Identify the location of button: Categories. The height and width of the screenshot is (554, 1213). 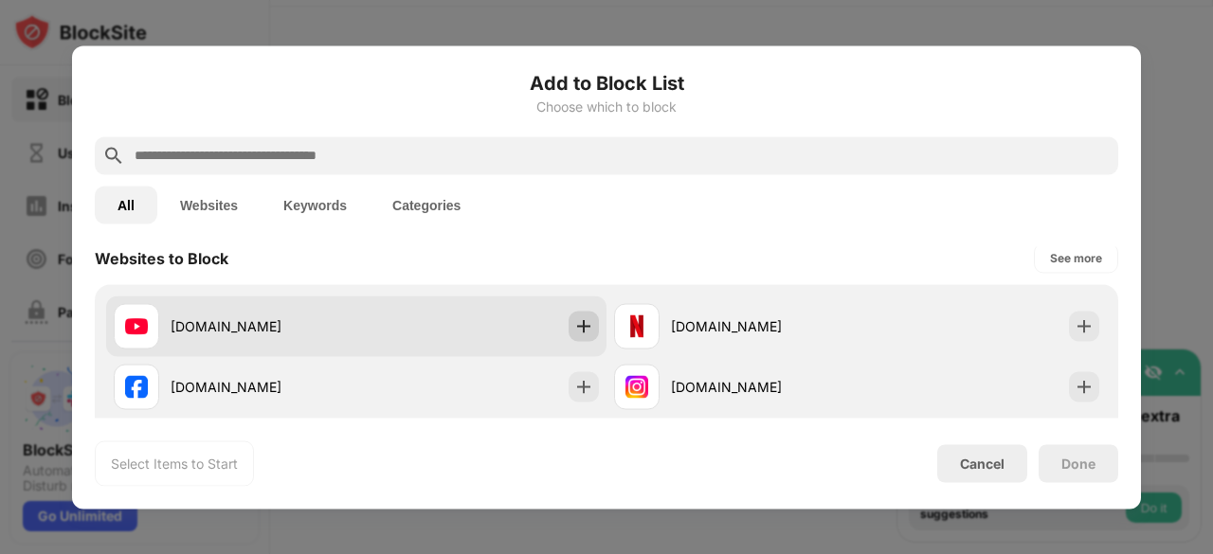
(426, 205).